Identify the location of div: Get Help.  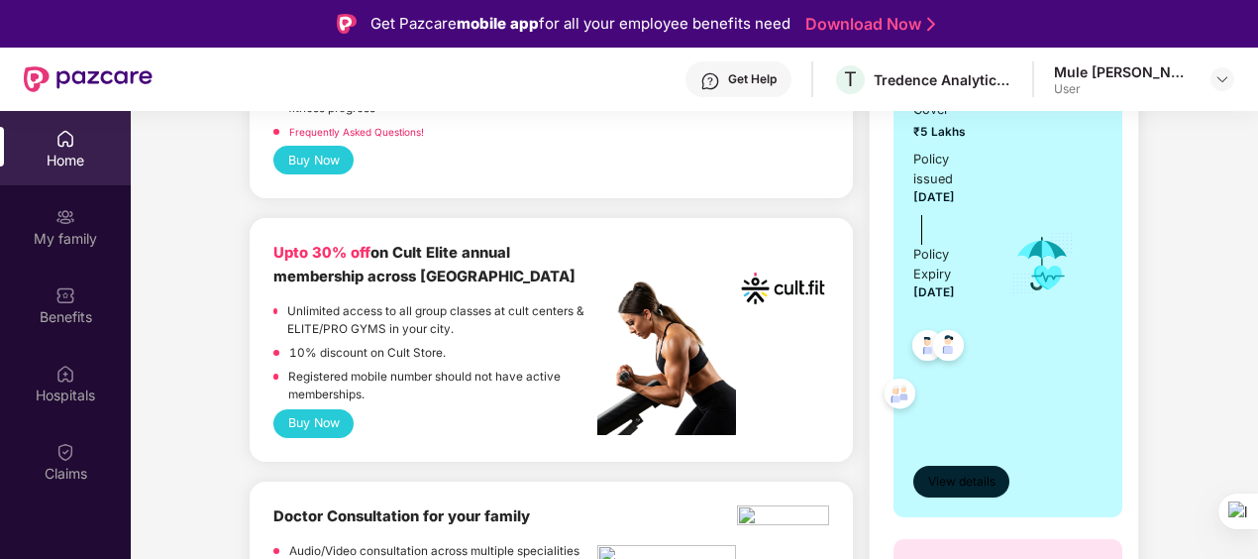
(752, 79).